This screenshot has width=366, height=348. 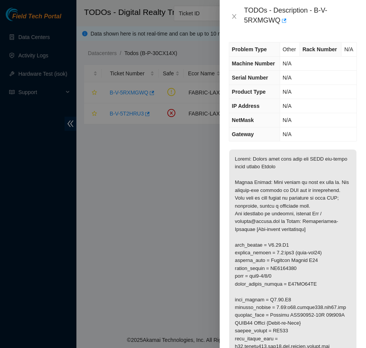 I want to click on span: Product Type, so click(x=249, y=92).